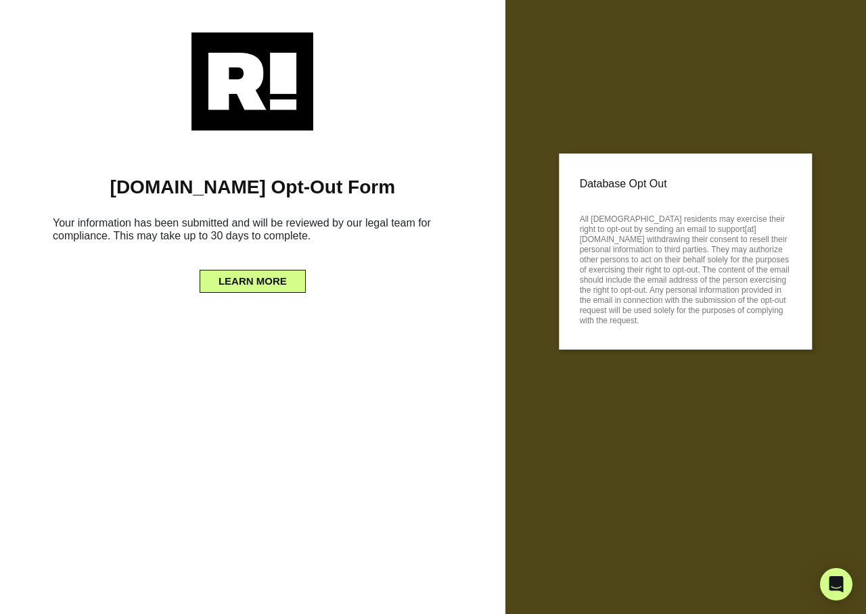 The width and height of the screenshot is (866, 614). Describe the element at coordinates (252, 282) in the screenshot. I see `button: LEARN MORE` at that location.